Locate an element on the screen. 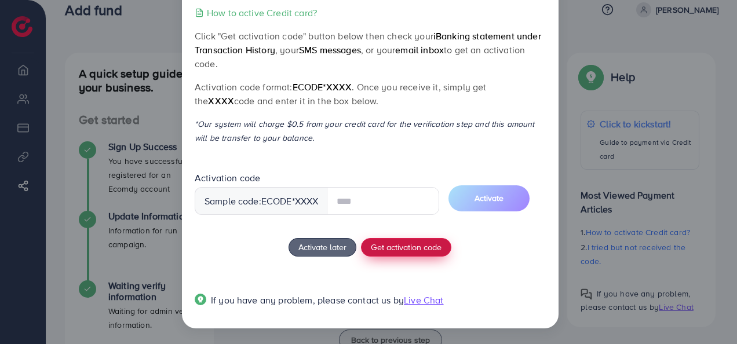 The height and width of the screenshot is (344, 737). p: How to active Credit card? is located at coordinates (262, 13).